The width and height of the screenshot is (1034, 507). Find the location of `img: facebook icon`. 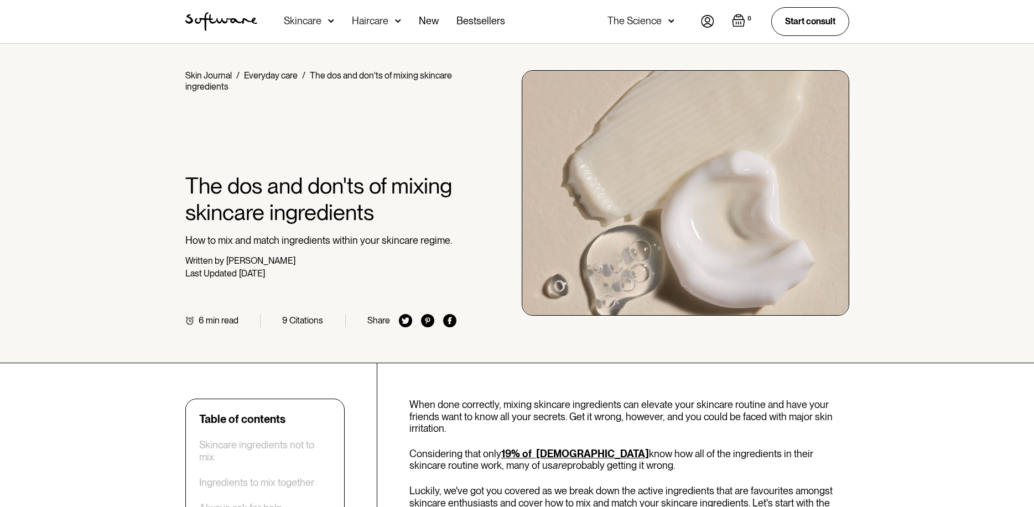

img: facebook icon is located at coordinates (450, 321).